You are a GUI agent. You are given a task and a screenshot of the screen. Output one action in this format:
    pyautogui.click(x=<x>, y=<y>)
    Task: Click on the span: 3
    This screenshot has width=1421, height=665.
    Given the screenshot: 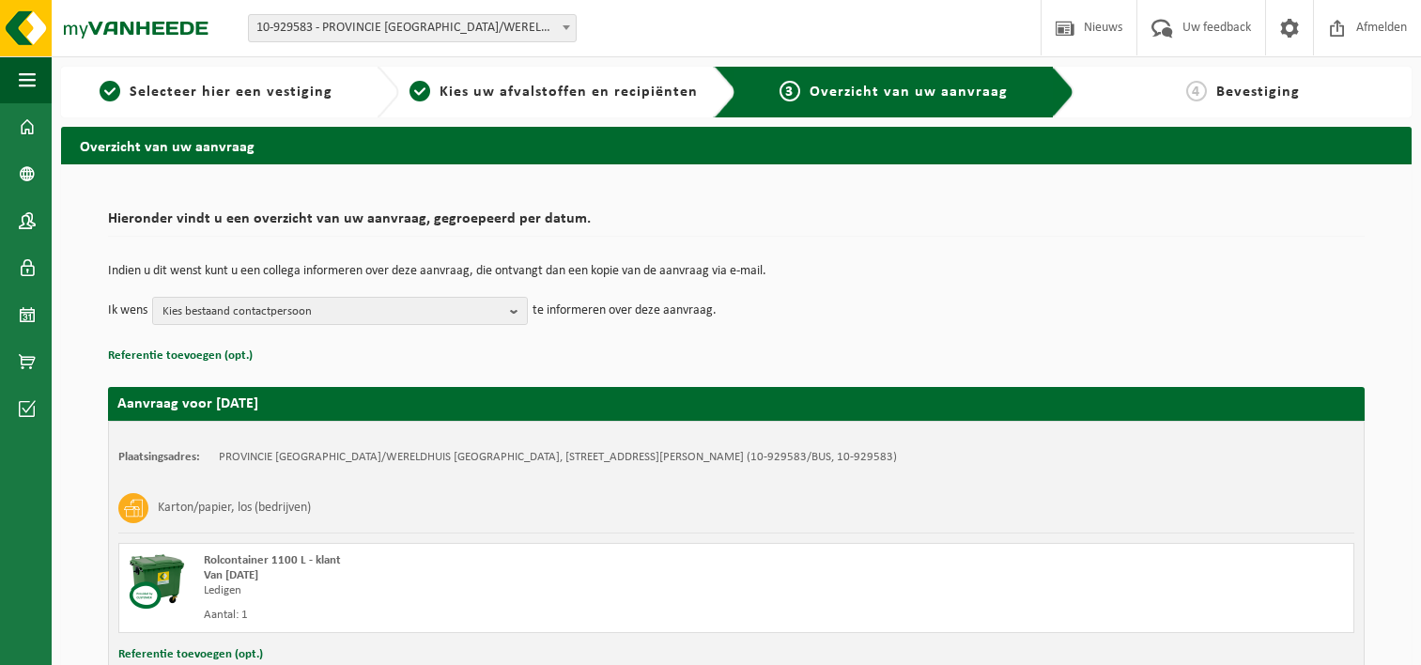 What is the action you would take?
    pyautogui.click(x=790, y=91)
    